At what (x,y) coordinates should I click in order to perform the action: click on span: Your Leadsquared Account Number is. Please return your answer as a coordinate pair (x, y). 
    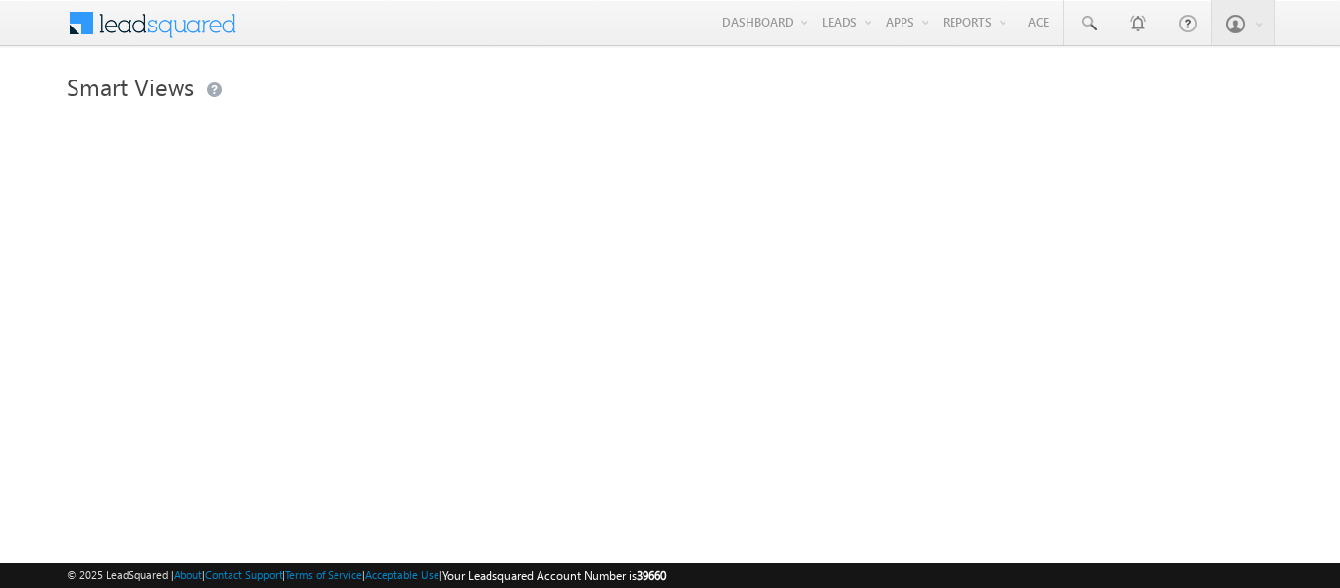
    Looking at the image, I should click on (554, 575).